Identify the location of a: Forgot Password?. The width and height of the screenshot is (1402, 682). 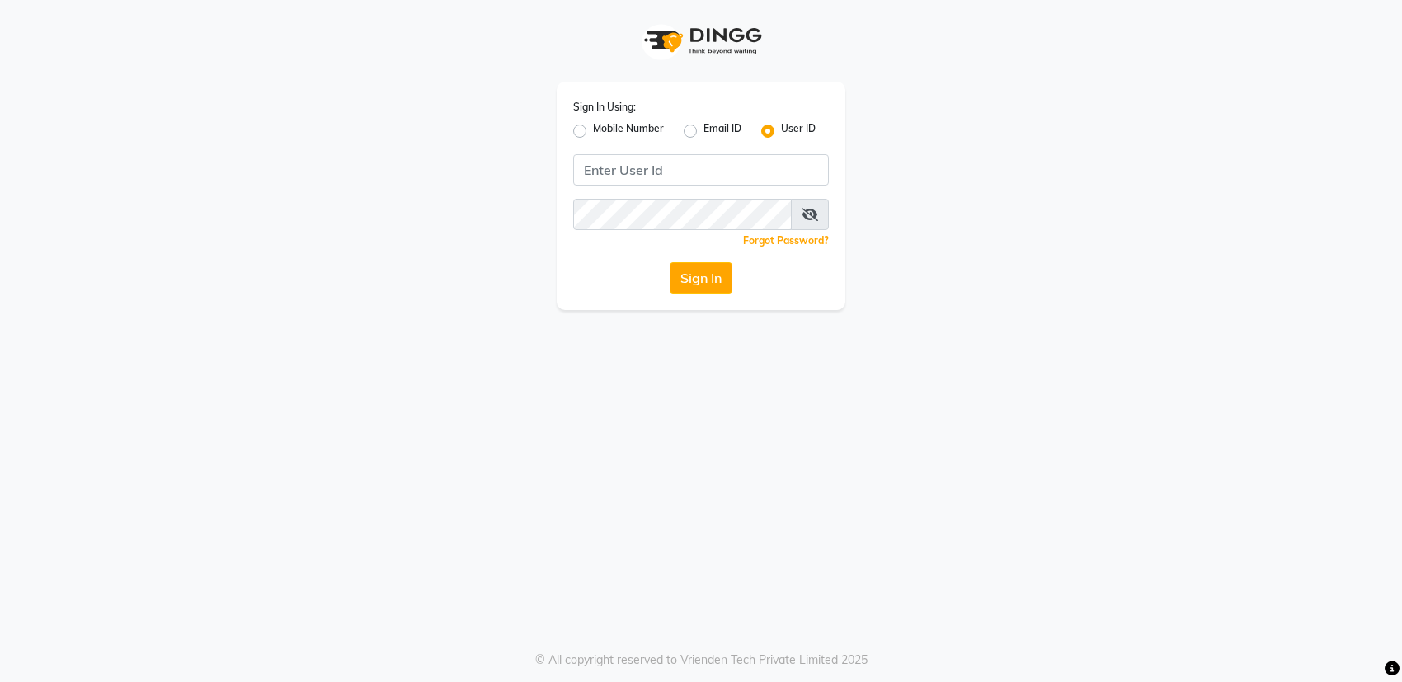
(786, 240).